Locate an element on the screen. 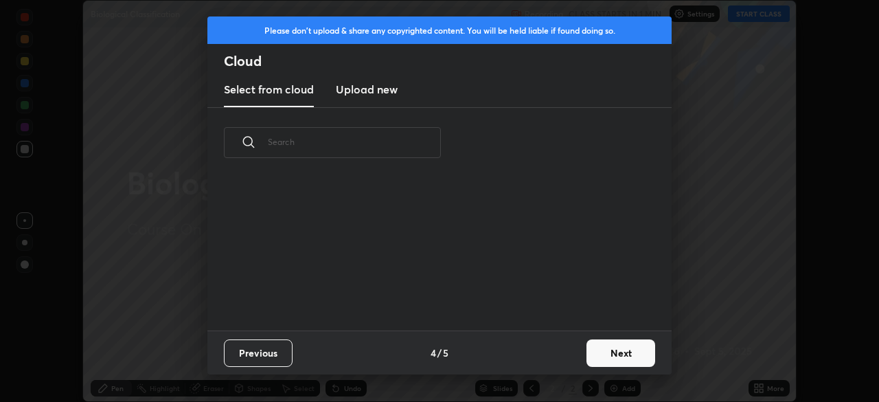 Image resolution: width=879 pixels, height=402 pixels. input: Search is located at coordinates (354, 141).